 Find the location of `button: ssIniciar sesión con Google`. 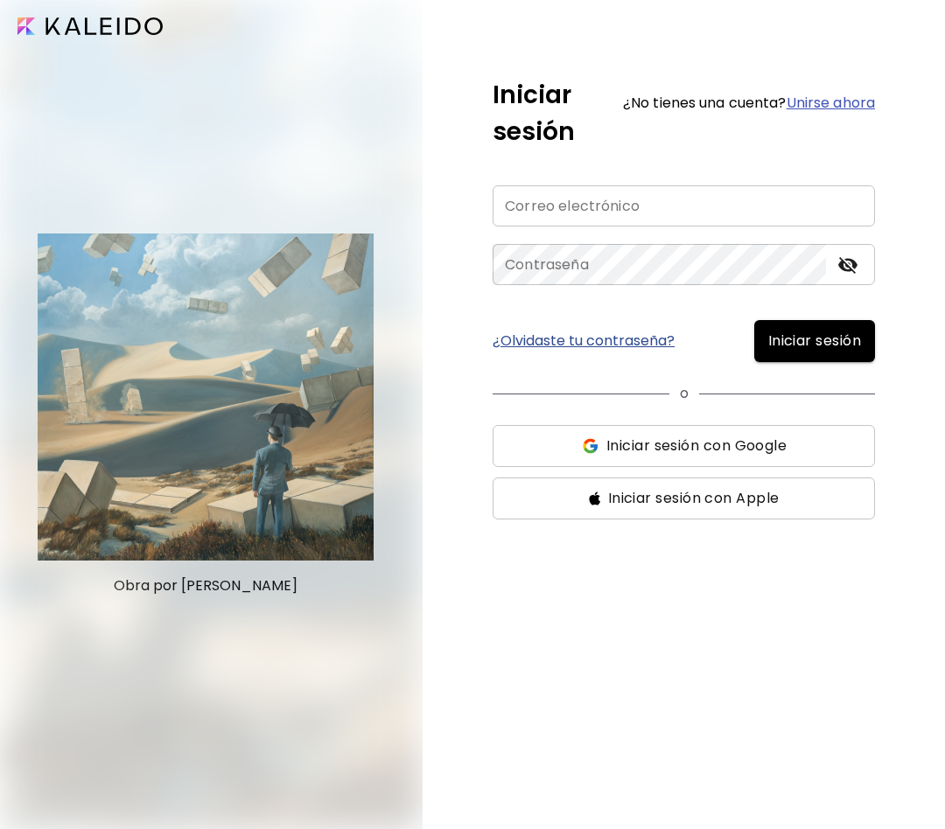

button: ssIniciar sesión con Google is located at coordinates (683, 446).